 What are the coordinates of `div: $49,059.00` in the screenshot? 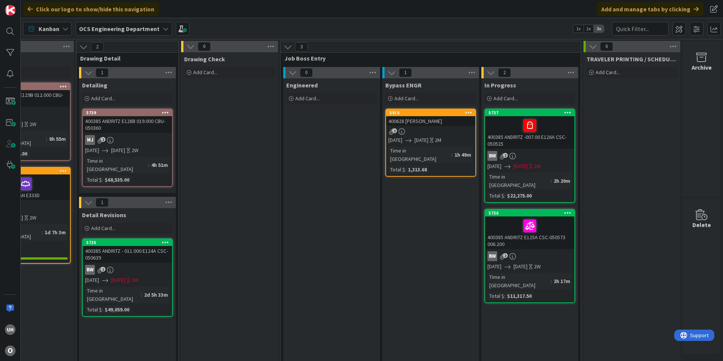 It's located at (117, 309).